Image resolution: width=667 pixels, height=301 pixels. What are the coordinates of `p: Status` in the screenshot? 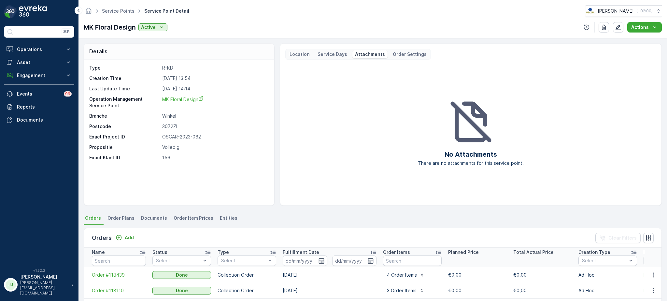 It's located at (160, 253).